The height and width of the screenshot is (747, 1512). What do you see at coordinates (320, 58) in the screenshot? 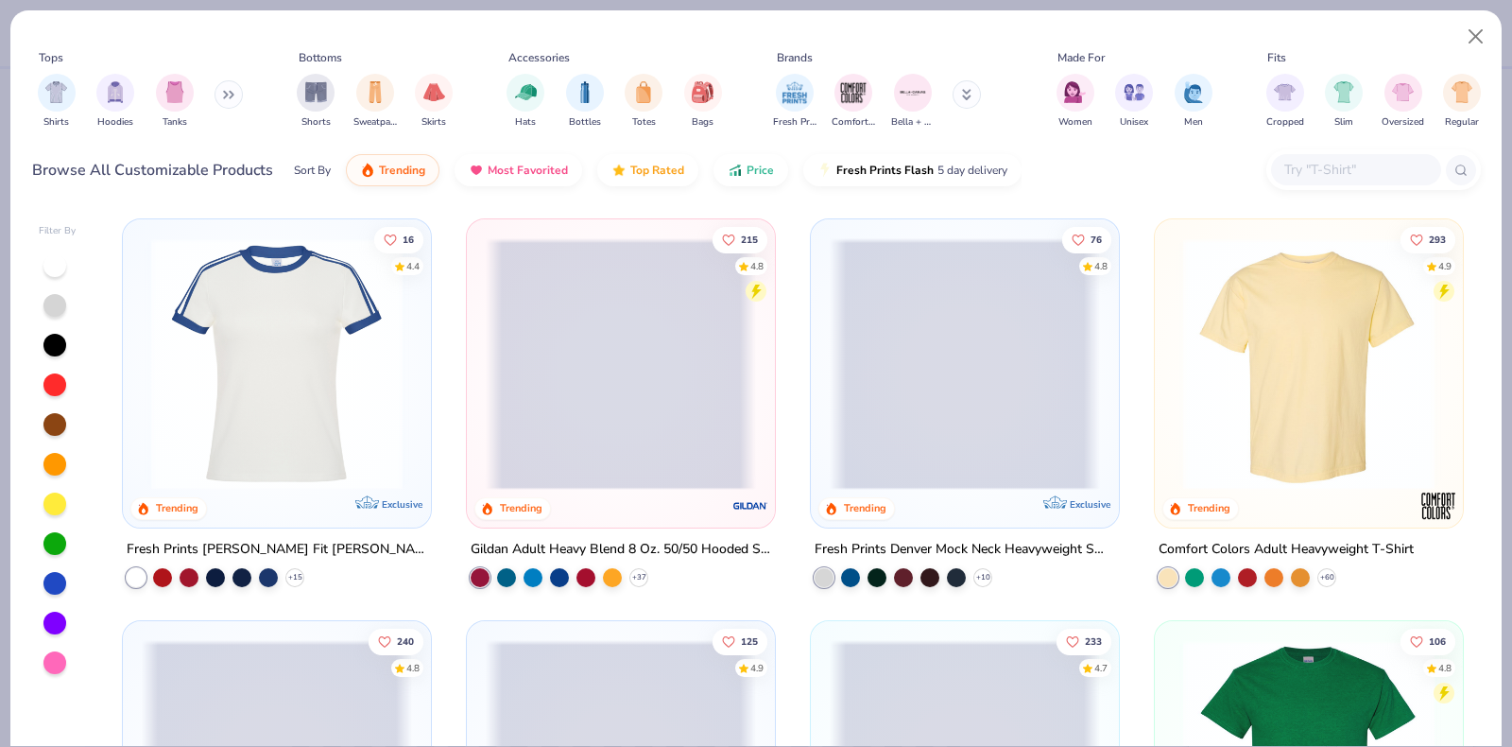
I see `div: Bottoms` at bounding box center [320, 58].